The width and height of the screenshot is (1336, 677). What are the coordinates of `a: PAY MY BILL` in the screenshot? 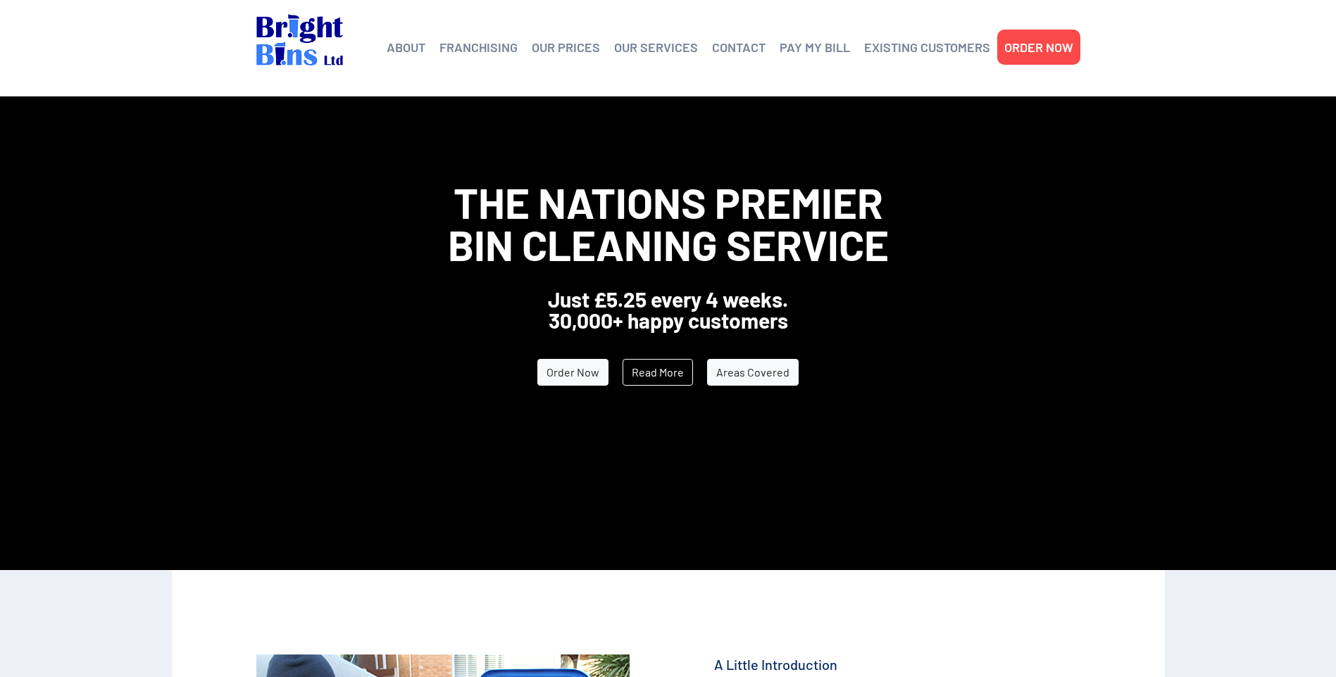 It's located at (815, 47).